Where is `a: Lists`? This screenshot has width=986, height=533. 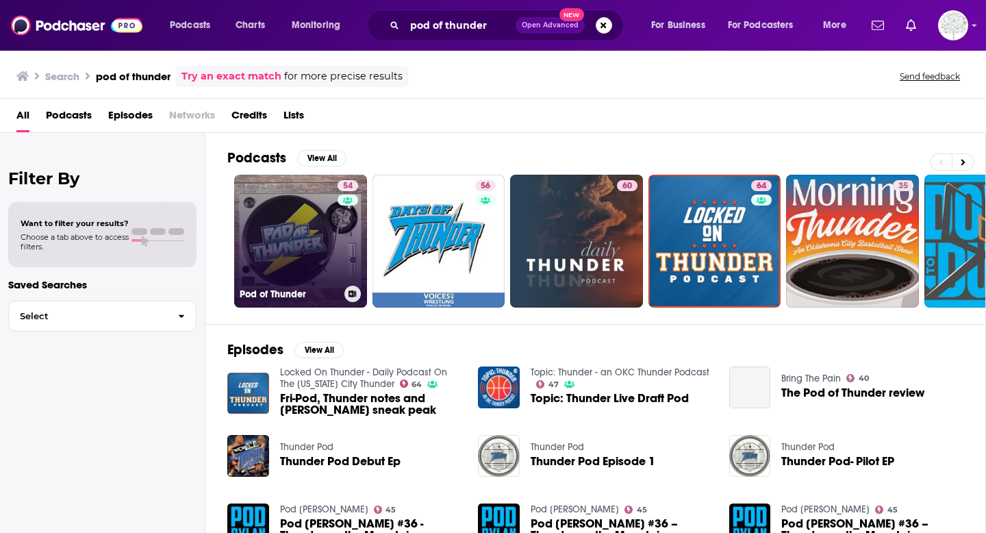 a: Lists is located at coordinates (294, 118).